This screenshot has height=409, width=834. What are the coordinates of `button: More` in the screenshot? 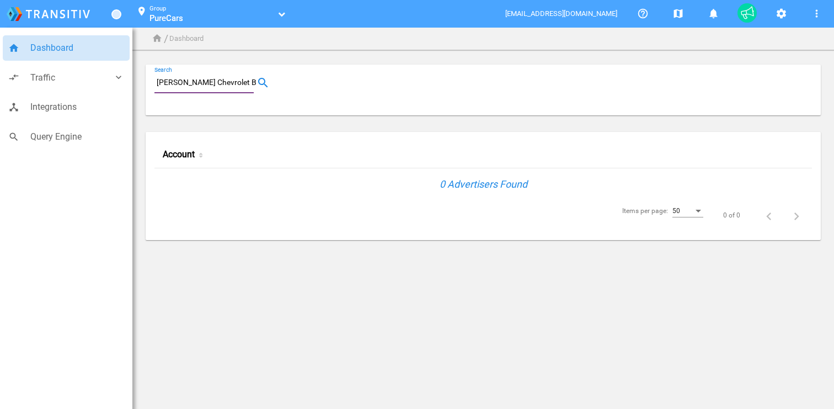 It's located at (817, 13).